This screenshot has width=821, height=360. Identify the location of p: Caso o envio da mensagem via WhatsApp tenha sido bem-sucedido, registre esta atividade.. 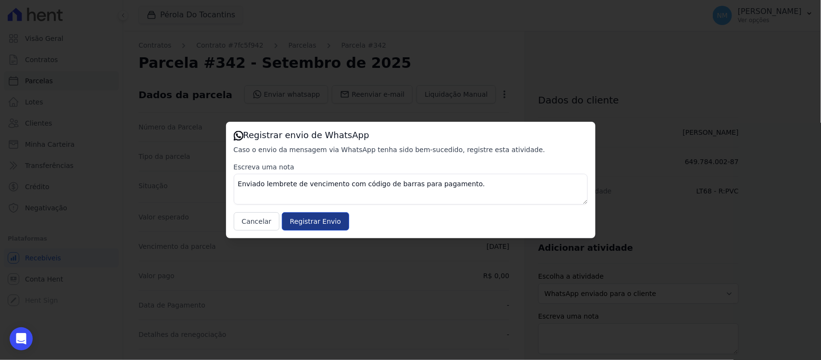
(411, 150).